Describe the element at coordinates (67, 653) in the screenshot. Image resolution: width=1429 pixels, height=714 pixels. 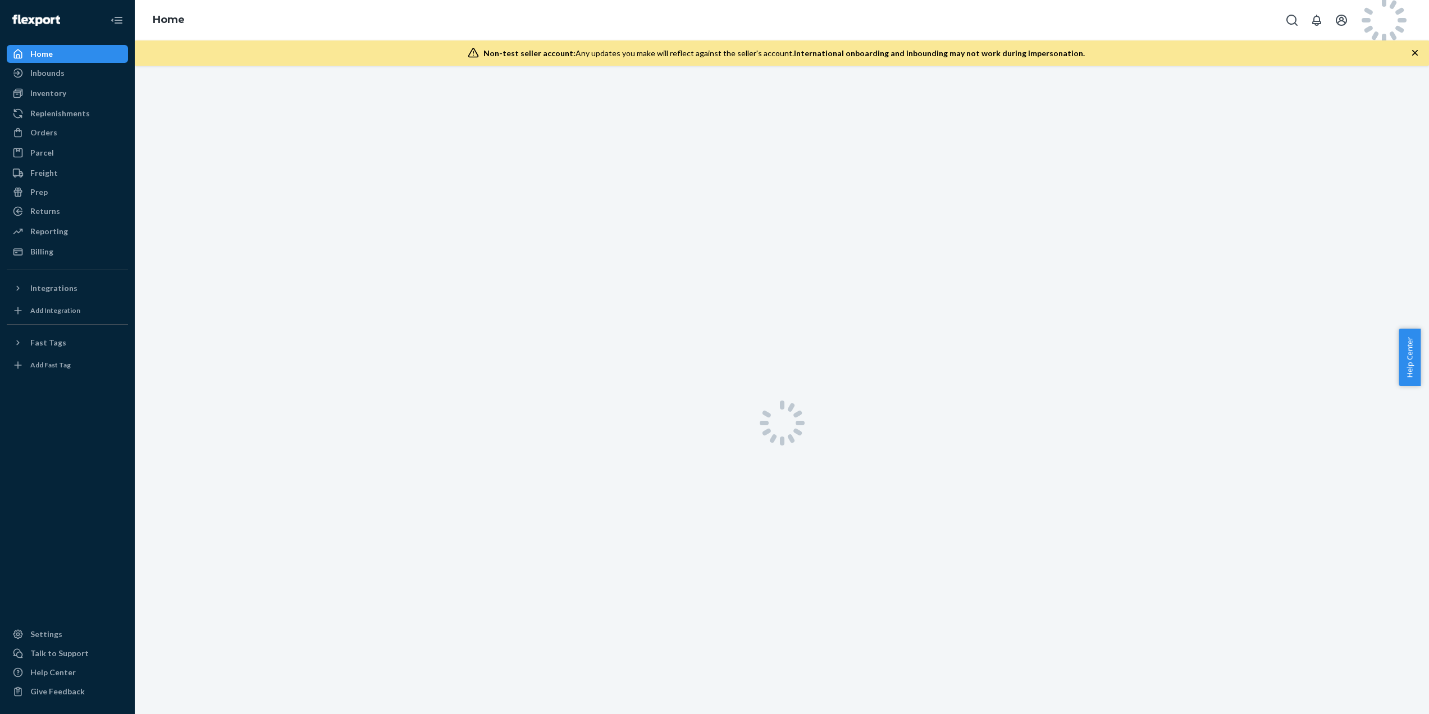
I see `button: Talk to Support` at that location.